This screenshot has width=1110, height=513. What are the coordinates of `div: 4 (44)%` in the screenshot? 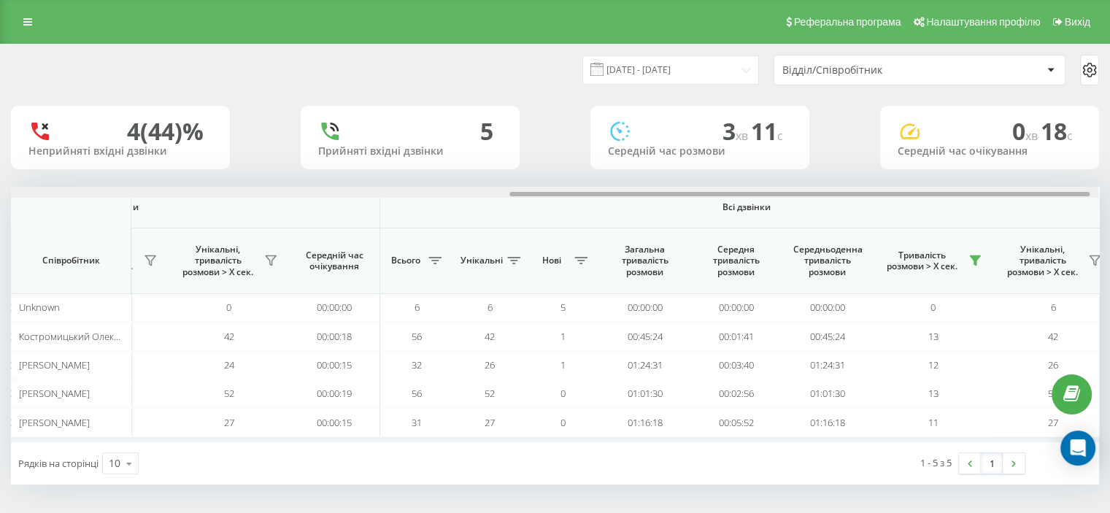 It's located at (165, 131).